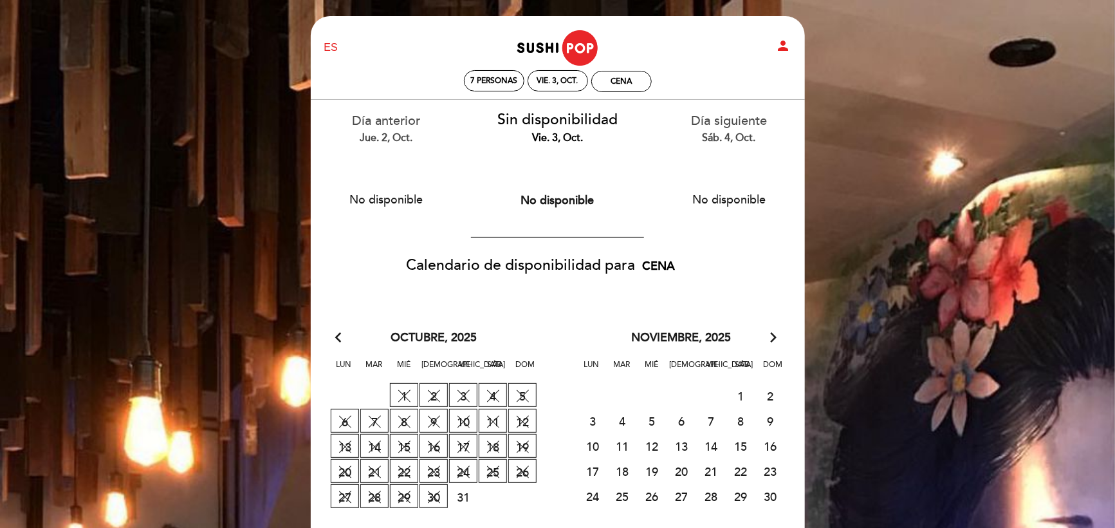 This screenshot has width=1115, height=528. What do you see at coordinates (729, 128) in the screenshot?
I see `div: Día siguiente` at bounding box center [729, 128].